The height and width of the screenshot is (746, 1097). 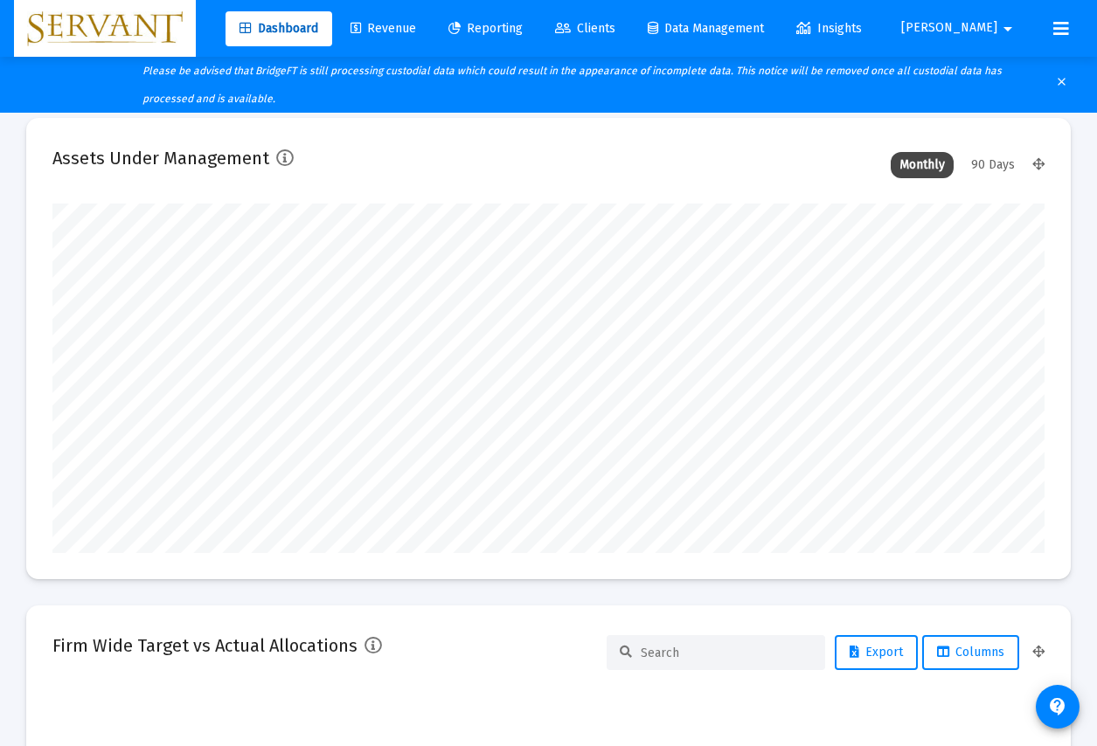 I want to click on i: Please be advised that BridgeFT is still processing custodial data which could result in the appe..., so click(x=572, y=85).